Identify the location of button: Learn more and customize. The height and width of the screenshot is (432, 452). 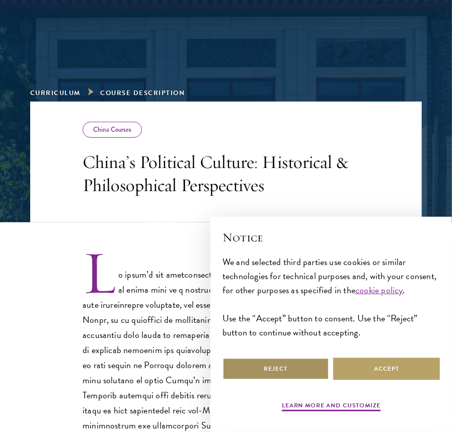
(331, 407).